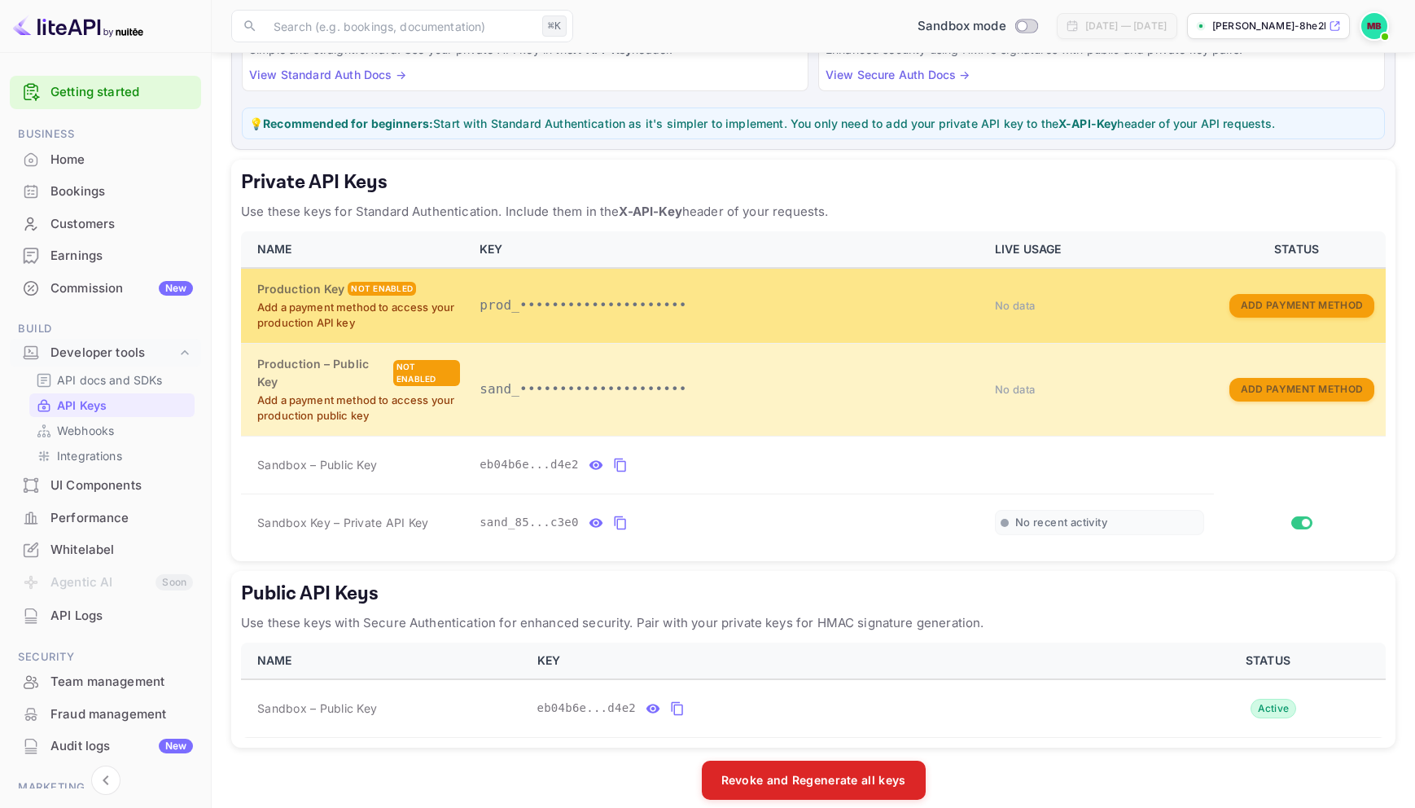 The height and width of the screenshot is (808, 1415). Describe the element at coordinates (121, 92) in the screenshot. I see `a: Getting started` at that location.